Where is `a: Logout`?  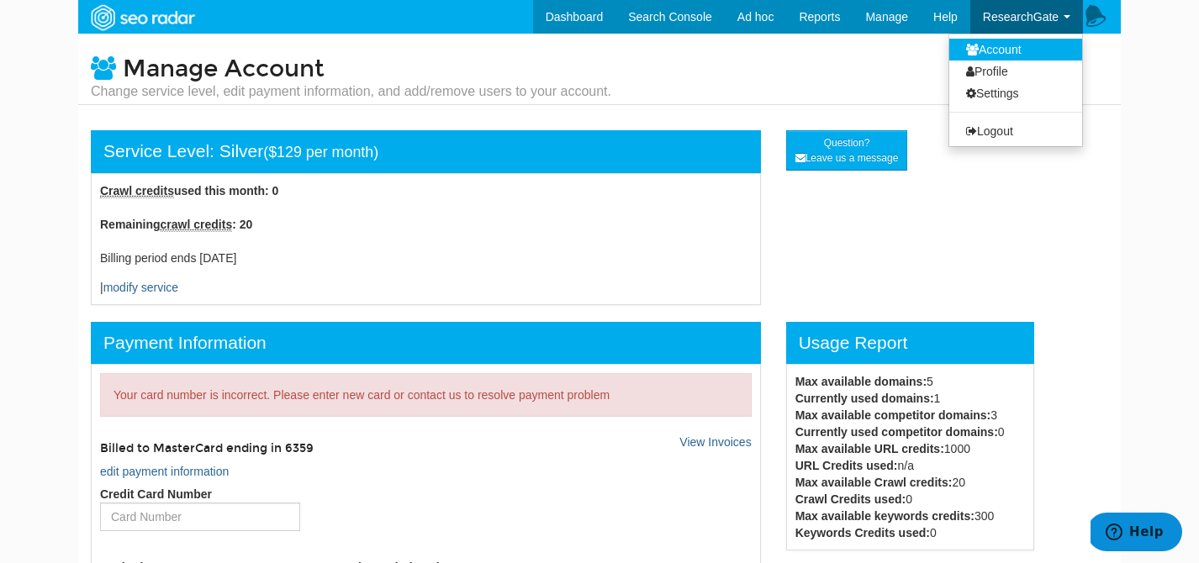
a: Logout is located at coordinates (1016, 131).